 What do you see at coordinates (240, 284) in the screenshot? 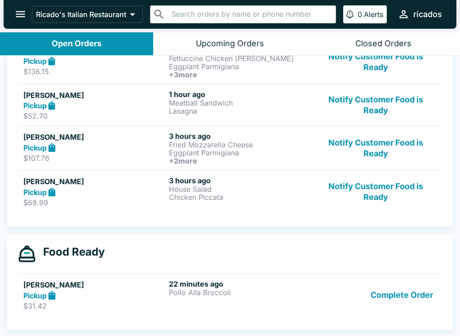
I see `h6: 22 minutes ago` at bounding box center [240, 284].